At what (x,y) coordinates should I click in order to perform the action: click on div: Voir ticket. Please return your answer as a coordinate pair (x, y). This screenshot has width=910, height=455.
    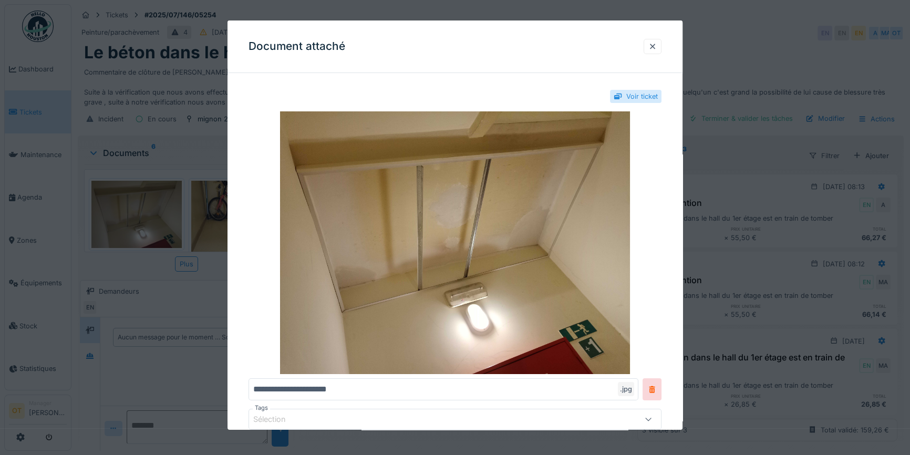
    Looking at the image, I should click on (642, 96).